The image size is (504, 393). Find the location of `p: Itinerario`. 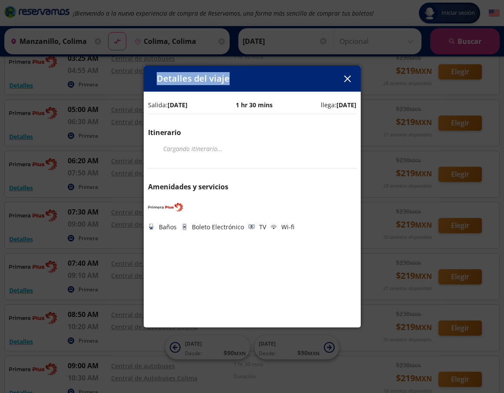

p: Itinerario is located at coordinates (252, 132).